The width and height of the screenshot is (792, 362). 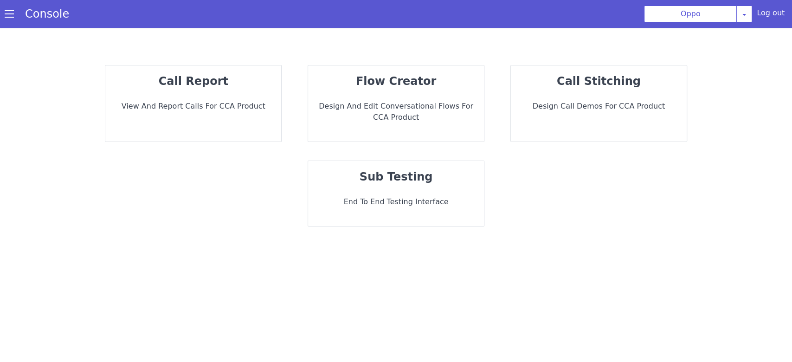 I want to click on strong: sub testing, so click(x=396, y=177).